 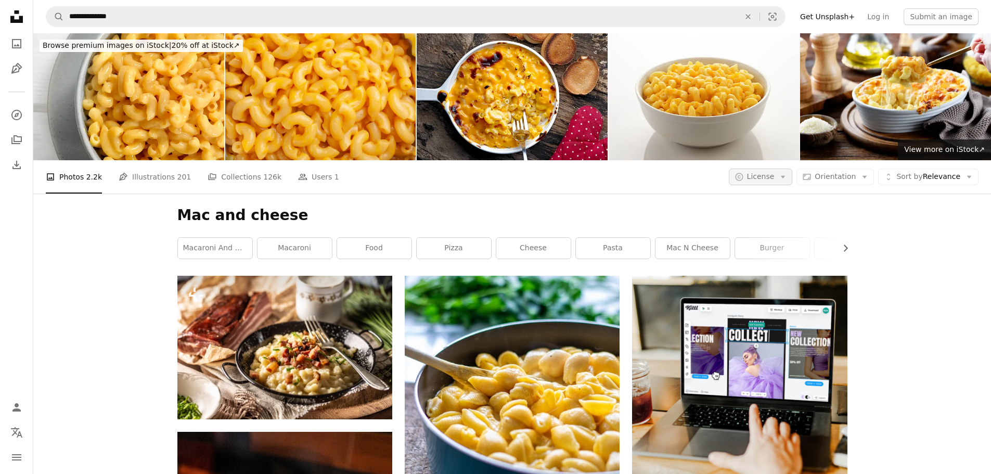 I want to click on span: 126k, so click(x=272, y=177).